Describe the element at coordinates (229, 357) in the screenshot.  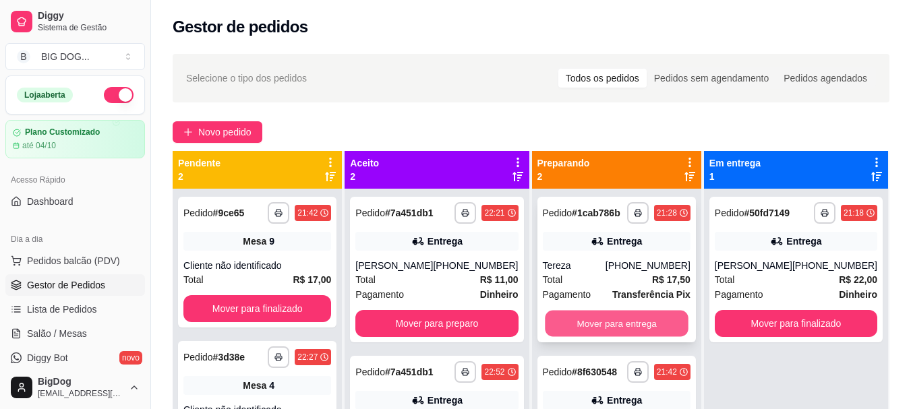
I see `strong: # 3d38e` at that location.